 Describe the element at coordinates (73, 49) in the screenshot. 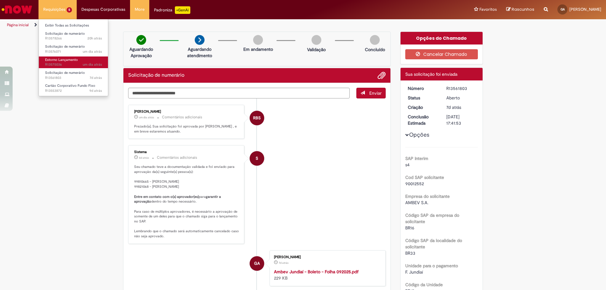

I see `a: Aberto R13576071 : Solicitação de numerário` at that location.